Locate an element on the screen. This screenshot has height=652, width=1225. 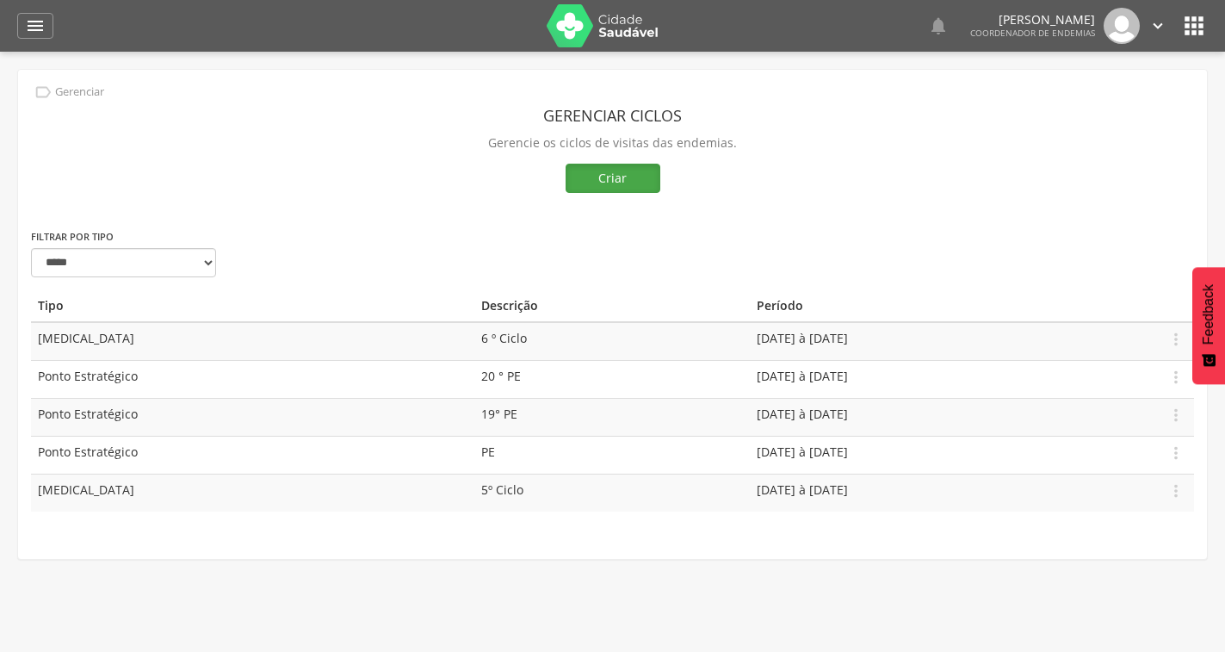
span: 19° PE is located at coordinates (499, 413).